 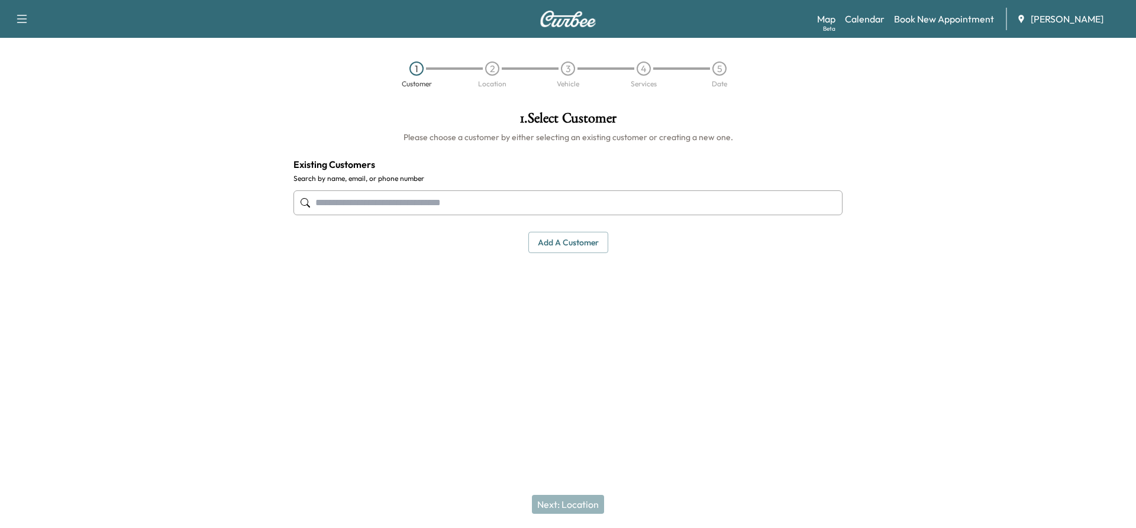 What do you see at coordinates (644, 69) in the screenshot?
I see `div: 4` at bounding box center [644, 69].